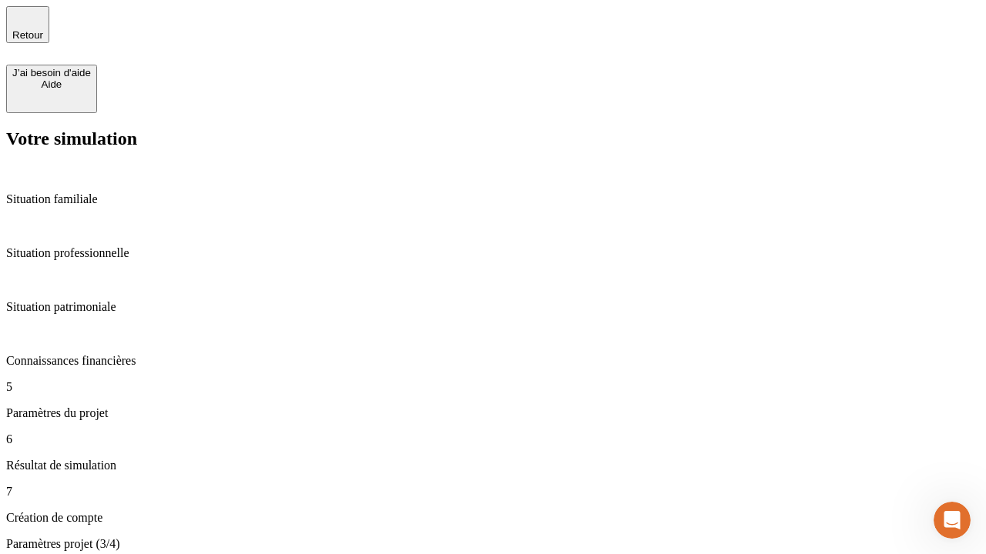  What do you see at coordinates (493, 492) in the screenshot?
I see `p: 7` at bounding box center [493, 492].